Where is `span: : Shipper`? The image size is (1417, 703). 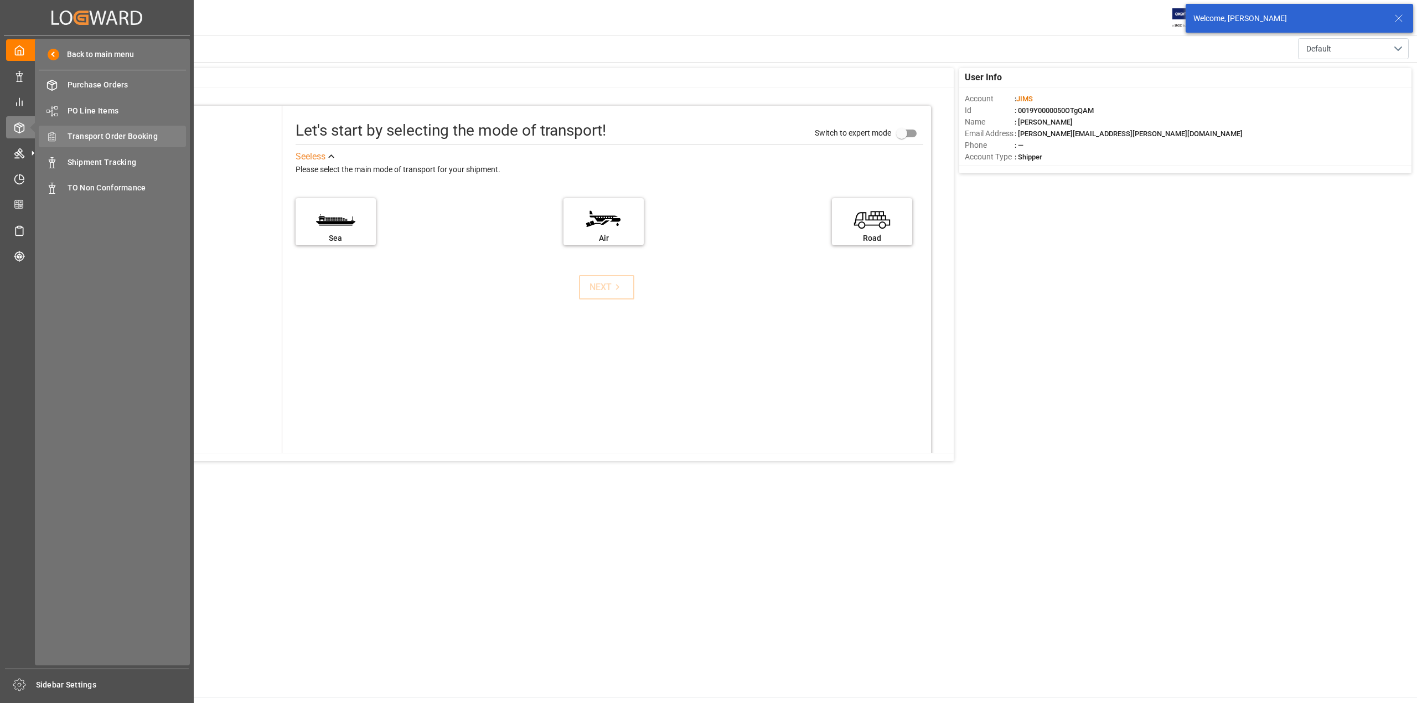 span: : Shipper is located at coordinates (1028, 157).